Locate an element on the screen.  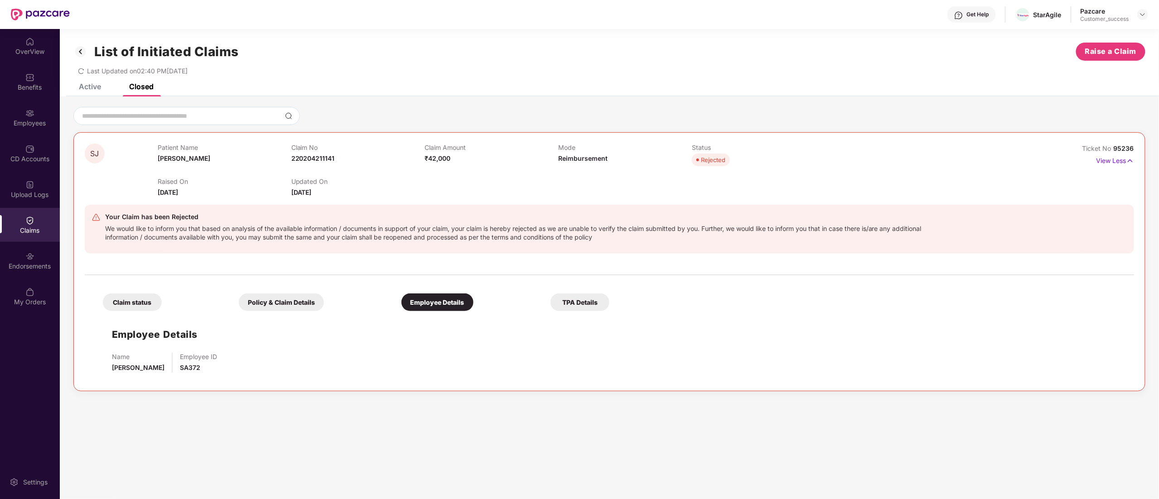
div: TPA Details is located at coordinates (580, 302).